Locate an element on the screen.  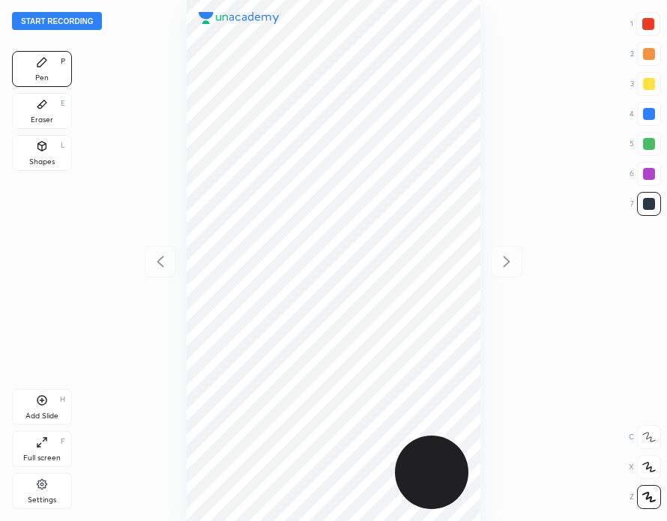
div: 1 is located at coordinates (645, 24).